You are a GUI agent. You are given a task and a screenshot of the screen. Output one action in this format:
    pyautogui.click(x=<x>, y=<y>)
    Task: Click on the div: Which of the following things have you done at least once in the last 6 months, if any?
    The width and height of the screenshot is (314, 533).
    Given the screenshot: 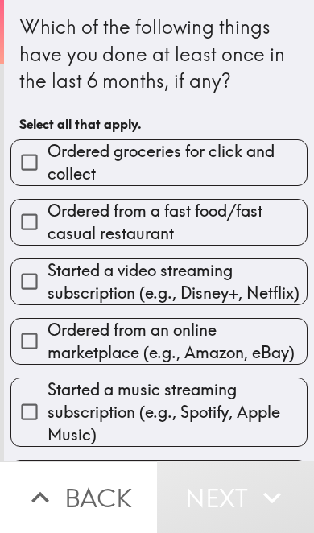 What is the action you would take?
    pyautogui.click(x=159, y=54)
    